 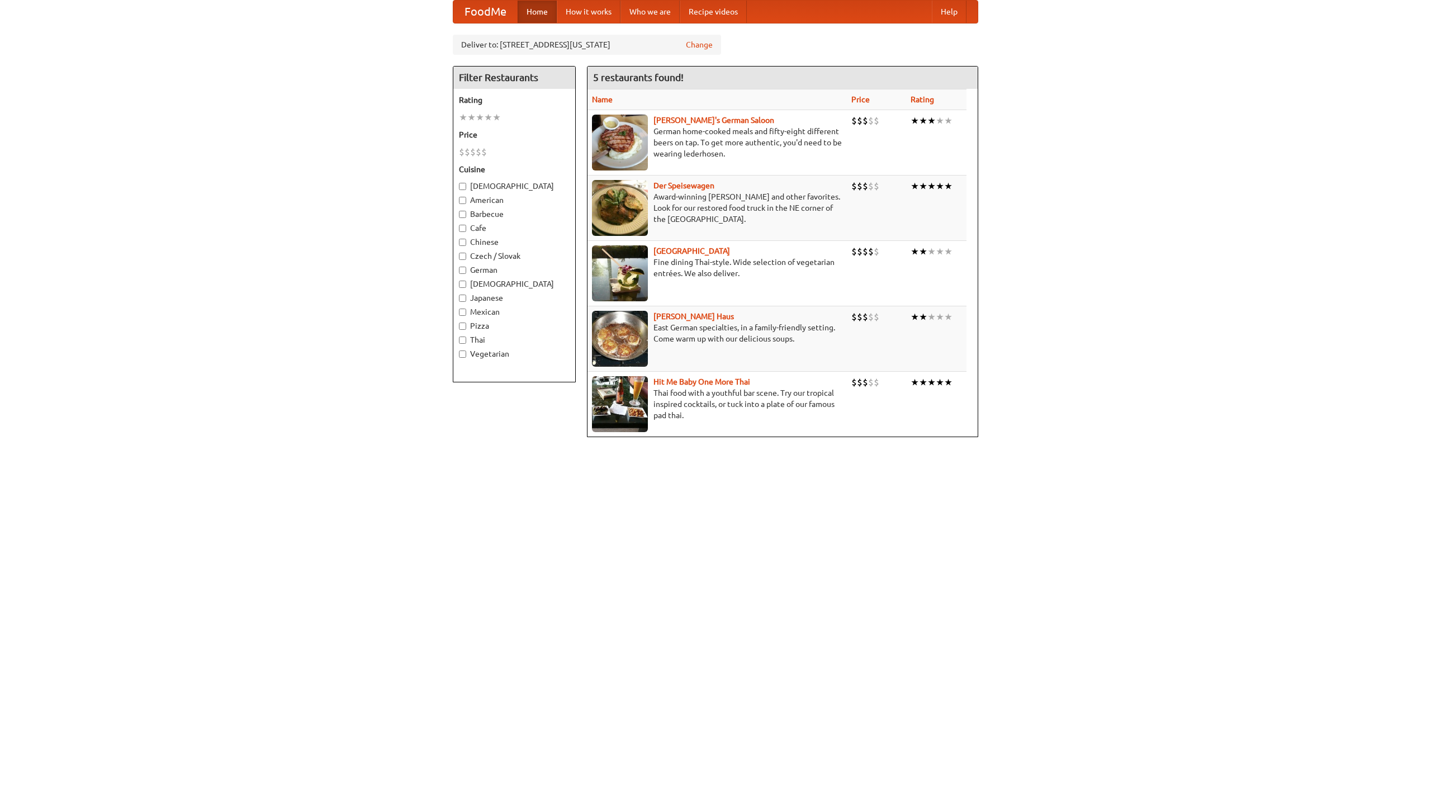 What do you see at coordinates (683, 186) in the screenshot?
I see `a: Der Speisewagen` at bounding box center [683, 186].